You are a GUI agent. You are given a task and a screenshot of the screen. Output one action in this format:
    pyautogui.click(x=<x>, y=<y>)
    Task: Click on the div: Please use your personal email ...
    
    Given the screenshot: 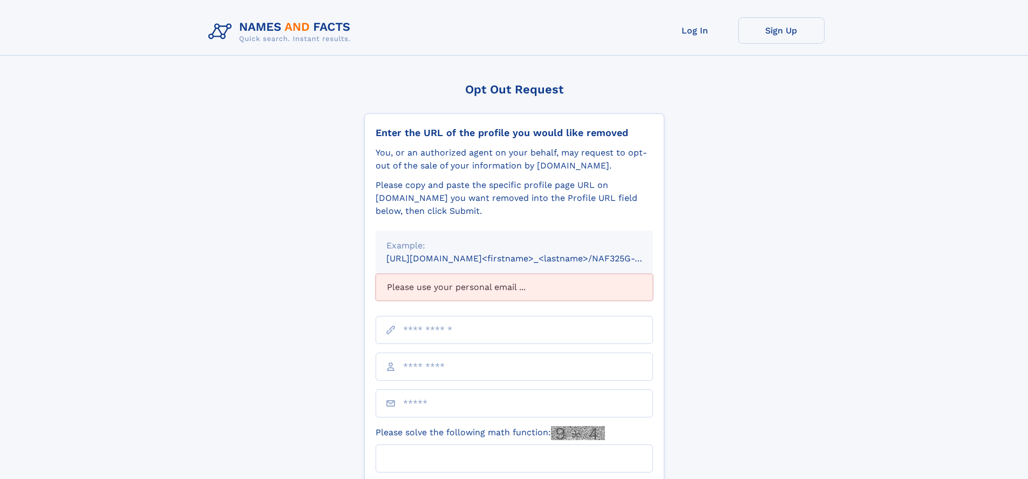 What is the action you would take?
    pyautogui.click(x=515, y=287)
    